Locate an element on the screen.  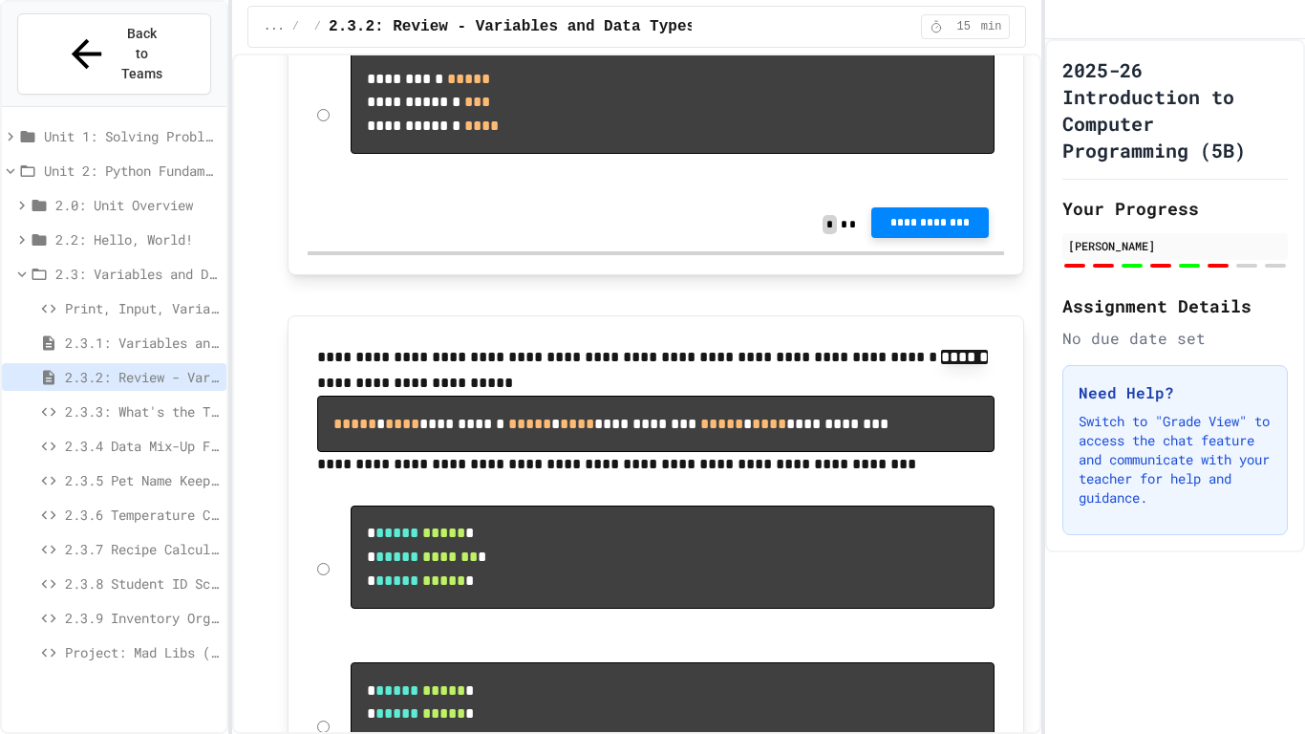
span: 2.3.3: What's the Type? is located at coordinates (141, 411).